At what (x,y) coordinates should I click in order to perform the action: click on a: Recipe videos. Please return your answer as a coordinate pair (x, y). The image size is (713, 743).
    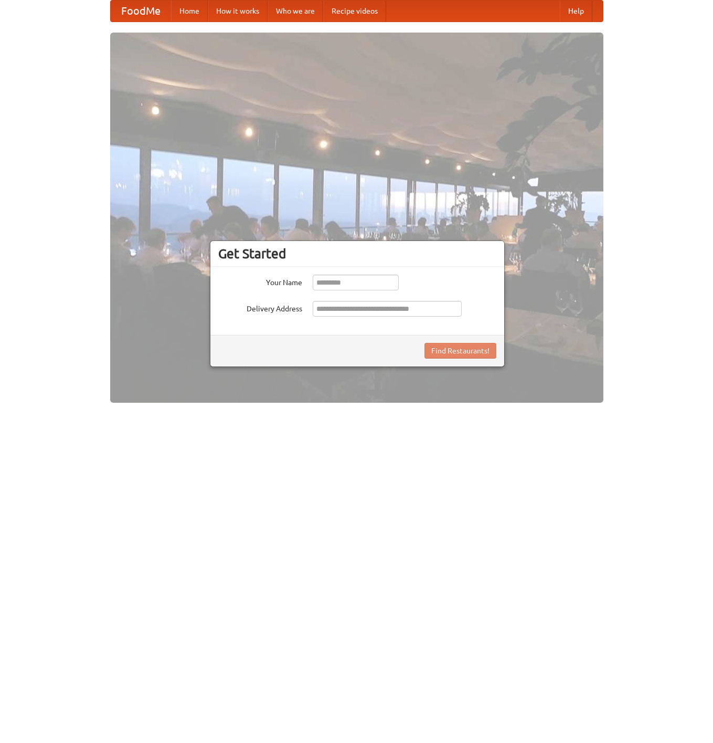
    Looking at the image, I should click on (355, 11).